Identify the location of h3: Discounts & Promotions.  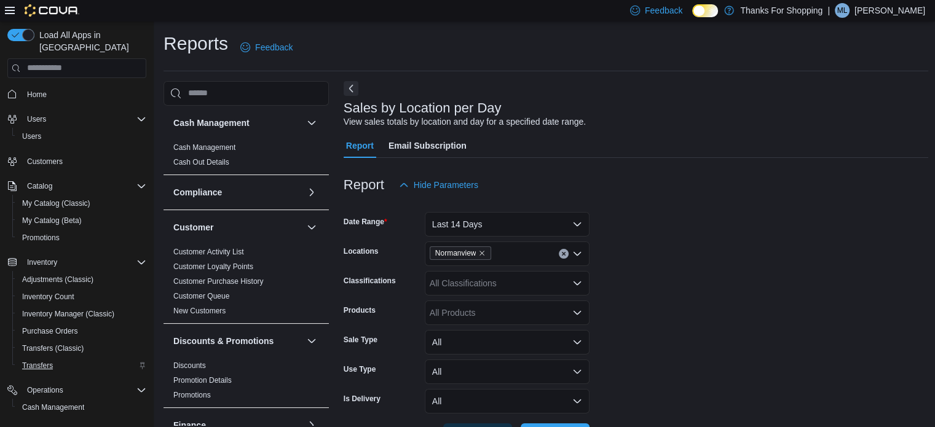
(223, 341).